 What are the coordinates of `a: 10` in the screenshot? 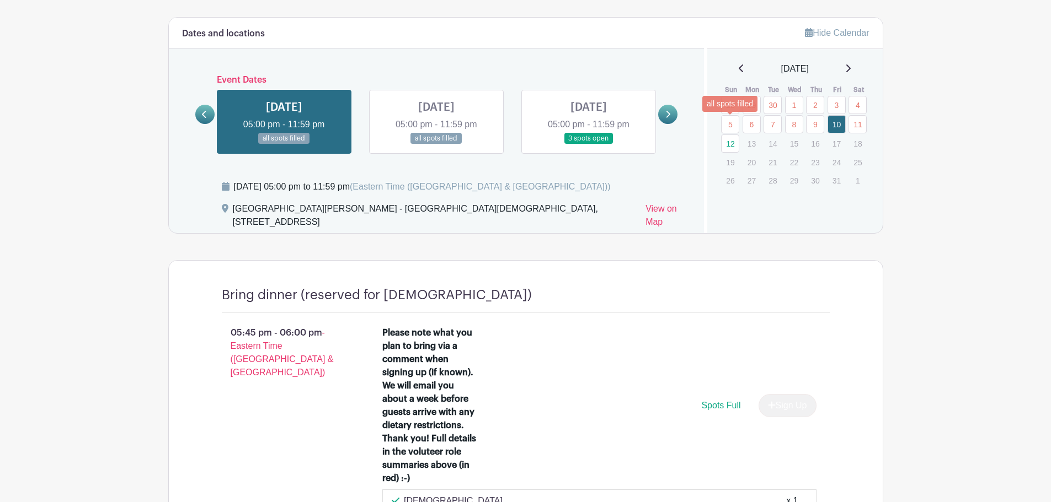 It's located at (836, 124).